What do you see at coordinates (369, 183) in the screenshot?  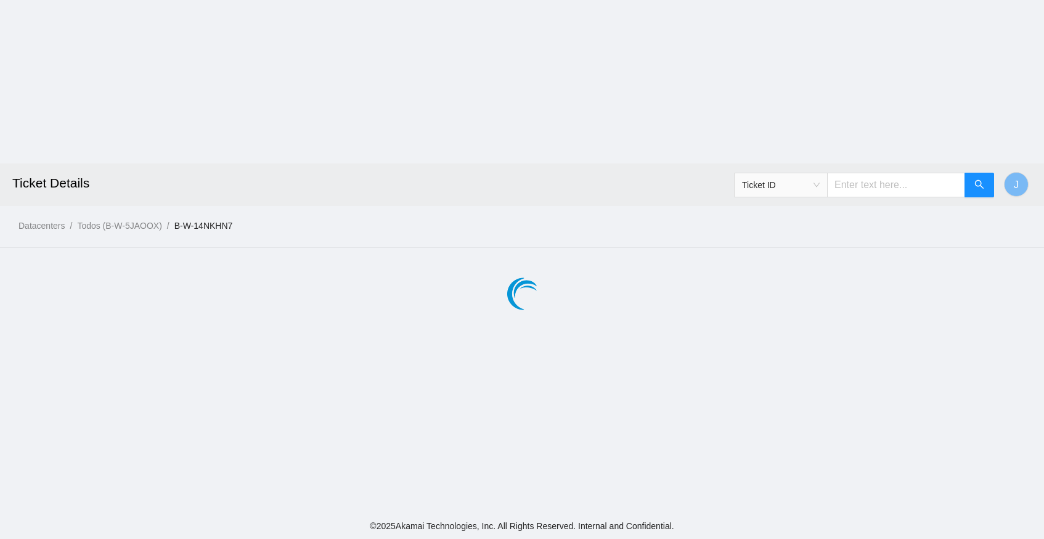 I see `h2: Ticket Details` at bounding box center [369, 183].